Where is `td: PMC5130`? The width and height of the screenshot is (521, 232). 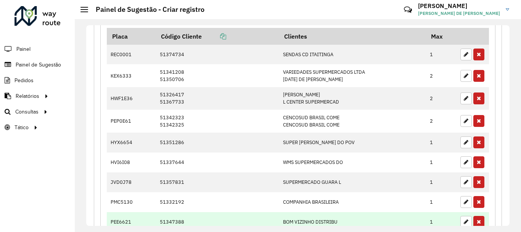
td: PMC5130 is located at coordinates (131, 202).